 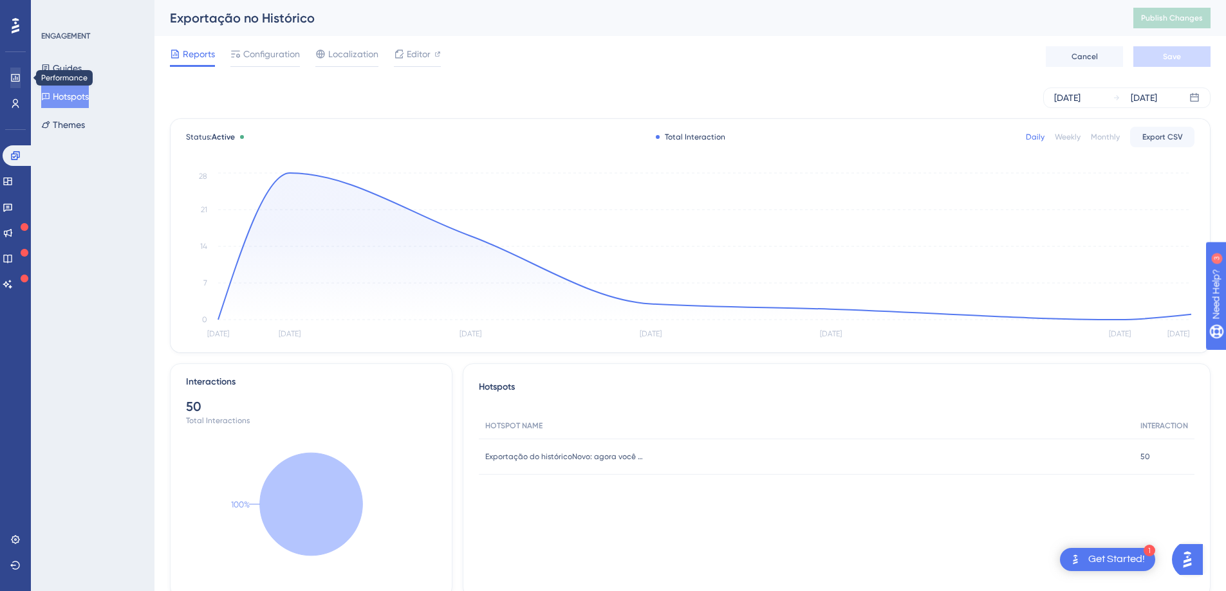 I want to click on span: Cancel, so click(x=1084, y=57).